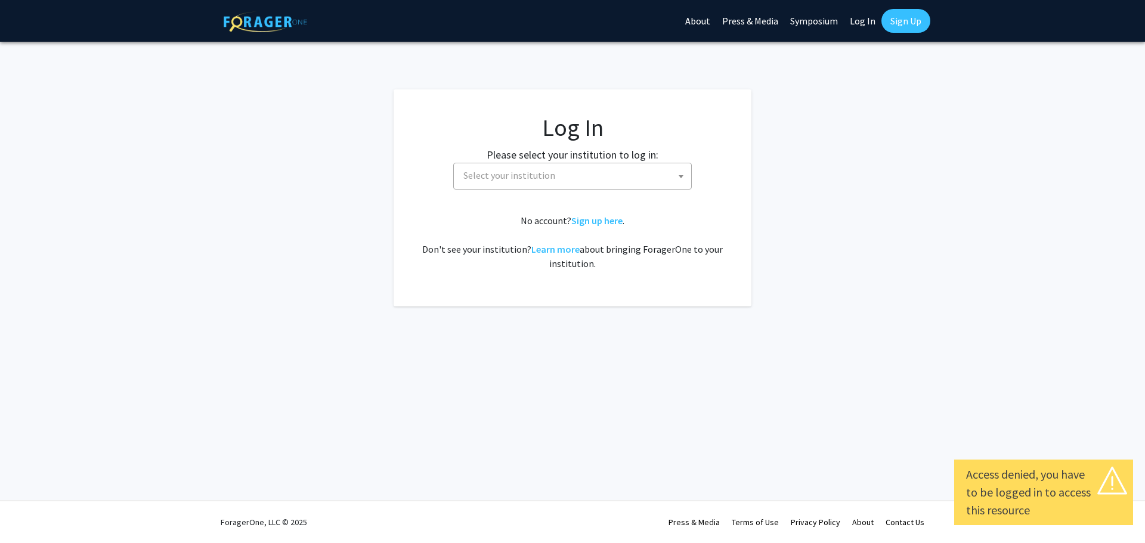 Image resolution: width=1145 pixels, height=543 pixels. I want to click on div: ForagerOne, LLC © 2025, so click(264, 522).